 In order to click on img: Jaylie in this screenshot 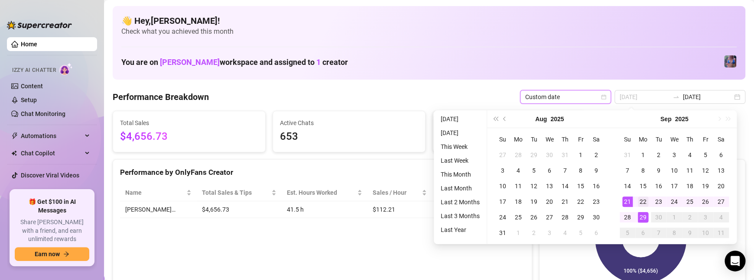, I will do `click(730, 62)`.